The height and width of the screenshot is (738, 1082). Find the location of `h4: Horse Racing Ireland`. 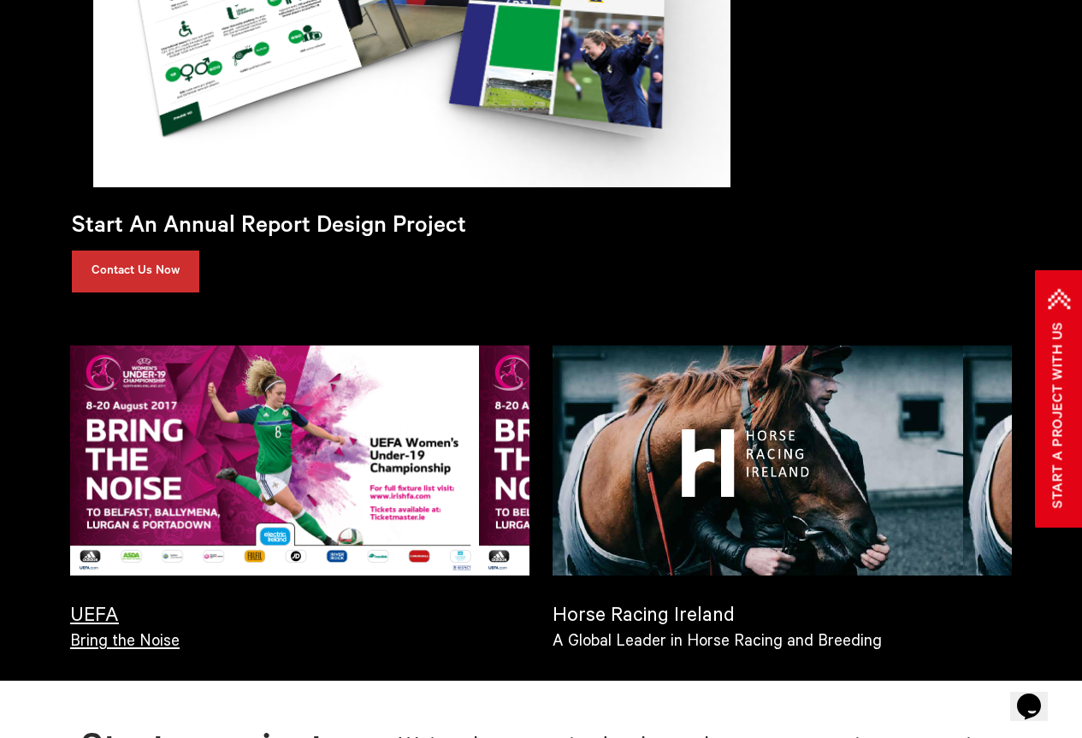

h4: Horse Racing Ireland is located at coordinates (782, 614).